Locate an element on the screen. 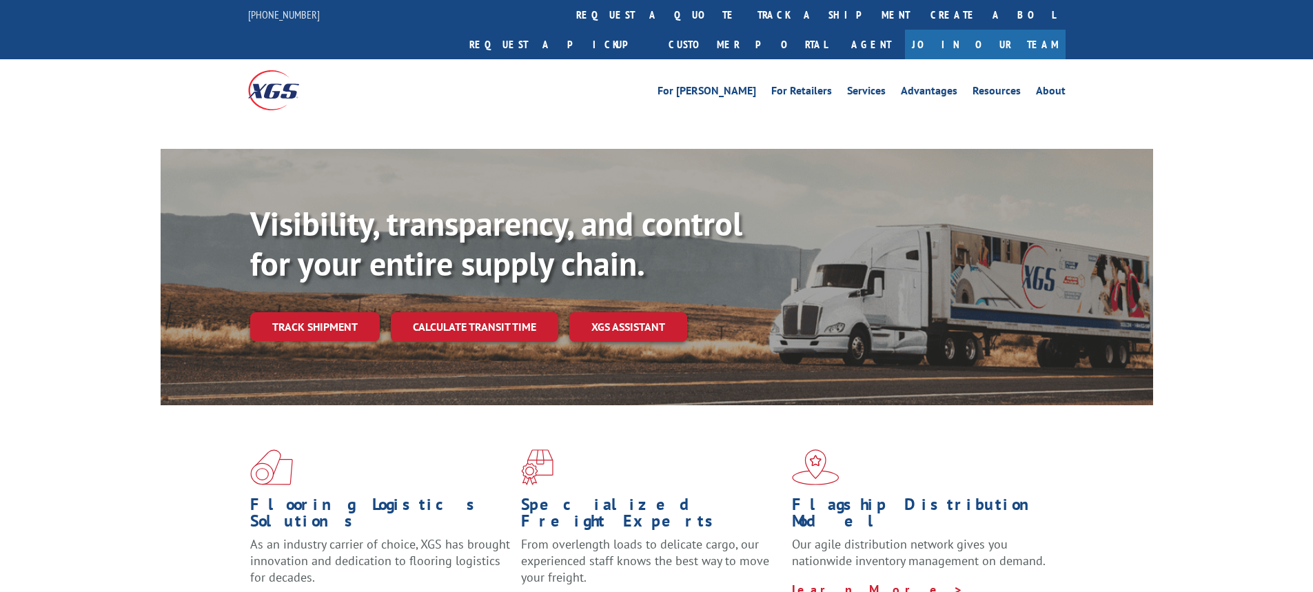 This screenshot has width=1313, height=592. a: Customer Portal is located at coordinates (748, 44).